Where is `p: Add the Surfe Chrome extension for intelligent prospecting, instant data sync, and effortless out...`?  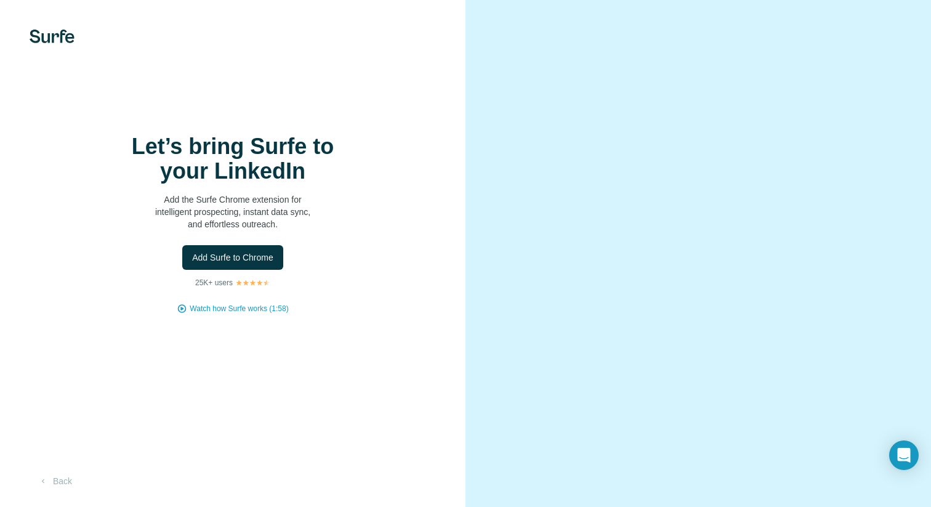 p: Add the Surfe Chrome extension for intelligent prospecting, instant data sync, and effortless out... is located at coordinates (233, 212).